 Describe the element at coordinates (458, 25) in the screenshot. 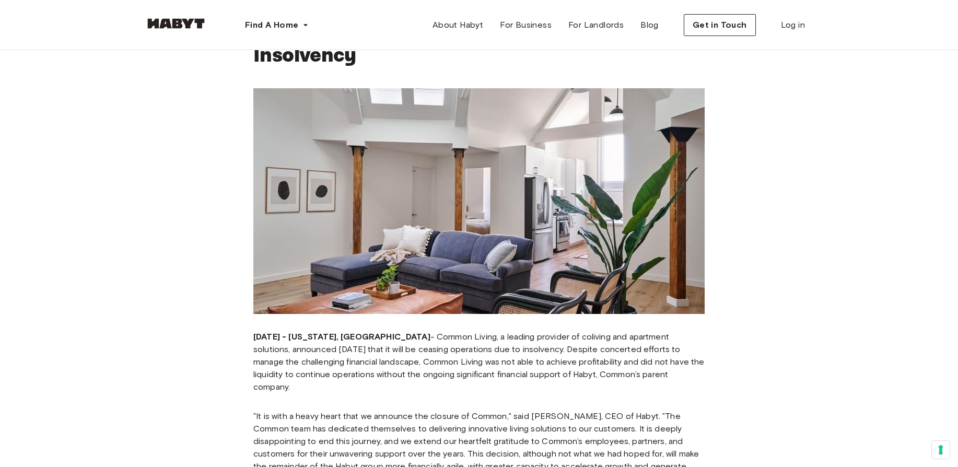

I see `span: About Habyt` at that location.